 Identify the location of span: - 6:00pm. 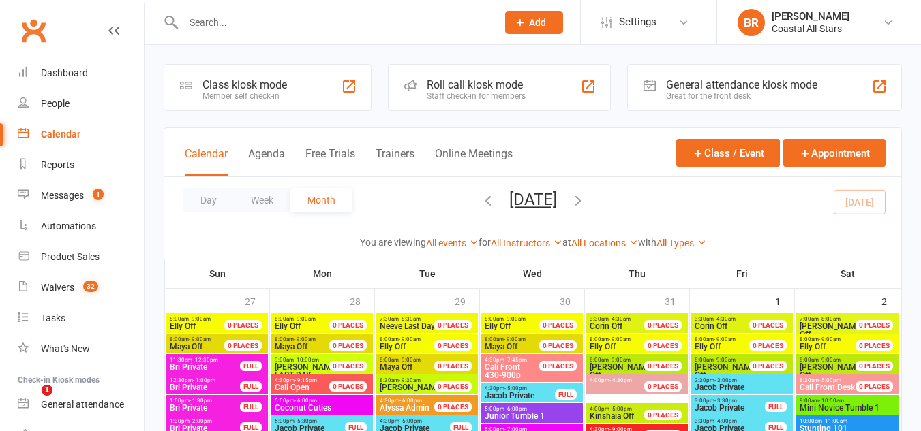
(410, 401).